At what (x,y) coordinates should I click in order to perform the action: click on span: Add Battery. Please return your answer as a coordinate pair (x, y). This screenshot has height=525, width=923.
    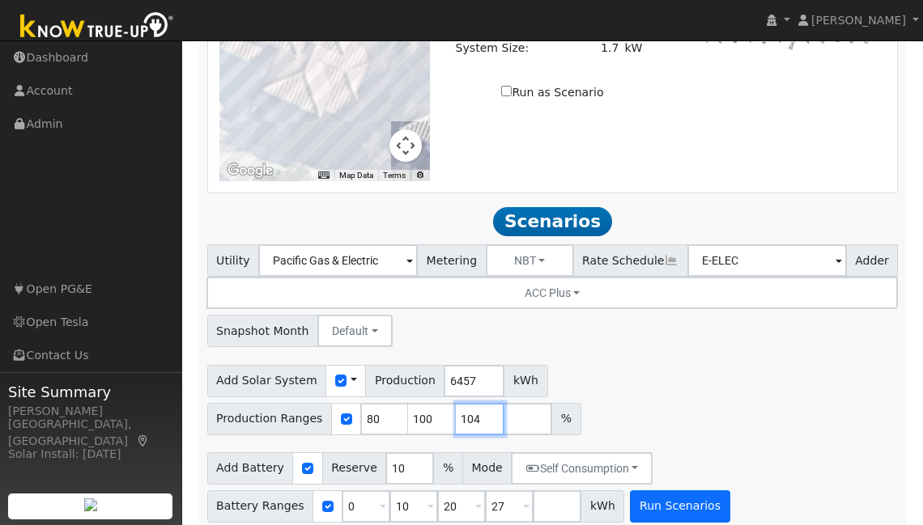
    Looking at the image, I should click on (250, 469).